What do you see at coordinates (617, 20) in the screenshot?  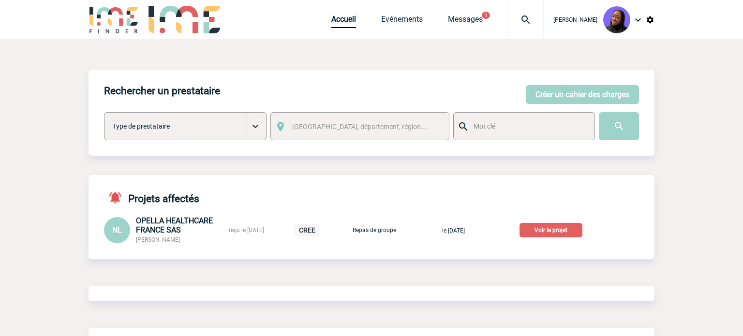 I see `img: 131349-0.png` at bounding box center [617, 20].